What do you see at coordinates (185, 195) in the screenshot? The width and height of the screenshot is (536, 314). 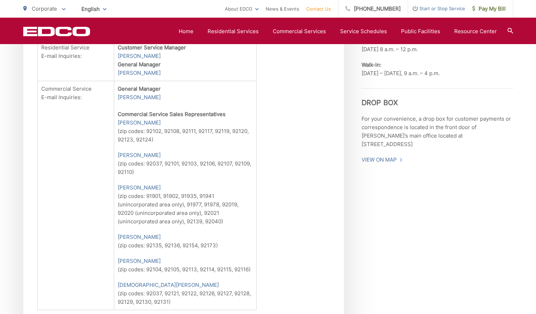 I see `td: (zip codes: 92102, 92108, 92111, 92117, 92119, 92120, 92123, 92124)` at bounding box center [185, 195].